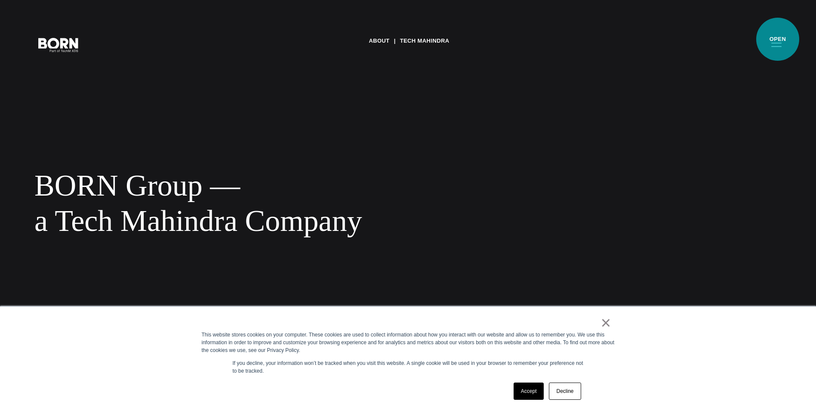 The image size is (816, 411). Describe the element at coordinates (425, 41) in the screenshot. I see `a: Tech Mahindra` at that location.